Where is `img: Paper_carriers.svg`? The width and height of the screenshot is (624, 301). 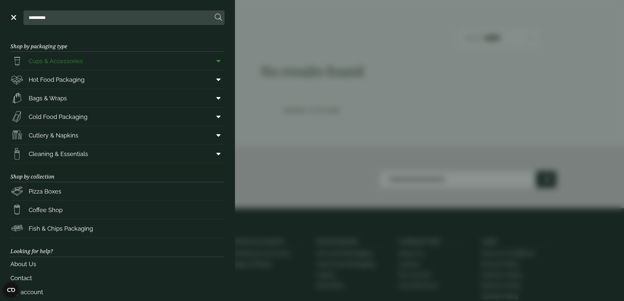
img: Paper_carriers.svg is located at coordinates (17, 98).